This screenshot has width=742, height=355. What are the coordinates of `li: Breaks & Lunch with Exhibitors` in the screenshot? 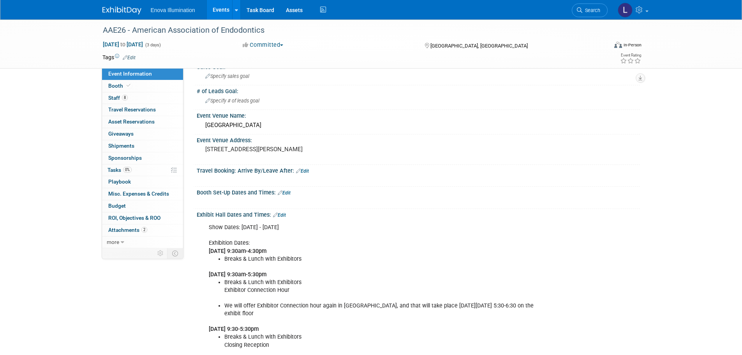 It's located at (387, 259).